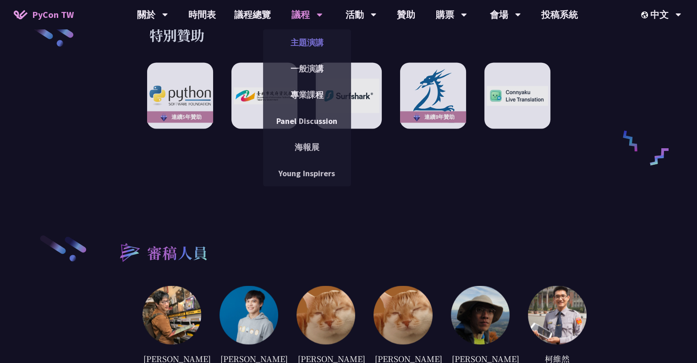 The height and width of the screenshot is (363, 697). I want to click on a: PyCon TW, so click(44, 15).